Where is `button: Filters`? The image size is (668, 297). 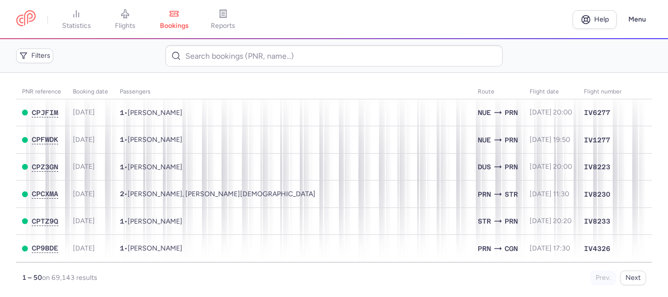 button: Filters is located at coordinates (35, 56).